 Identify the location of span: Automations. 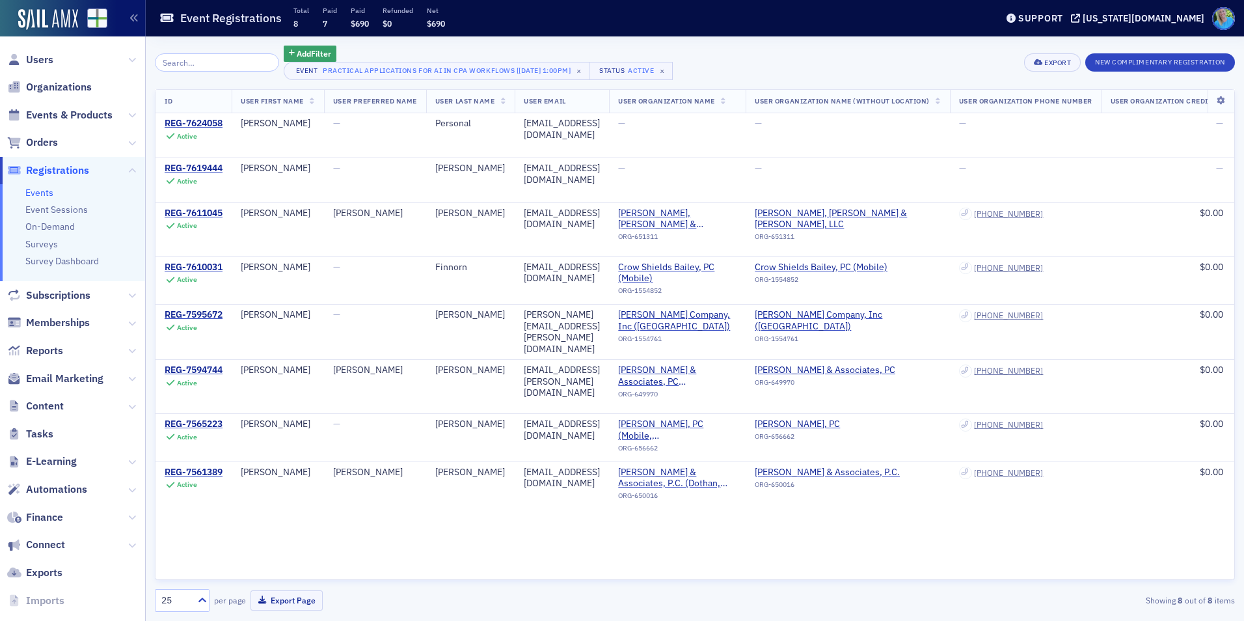
(57, 489).